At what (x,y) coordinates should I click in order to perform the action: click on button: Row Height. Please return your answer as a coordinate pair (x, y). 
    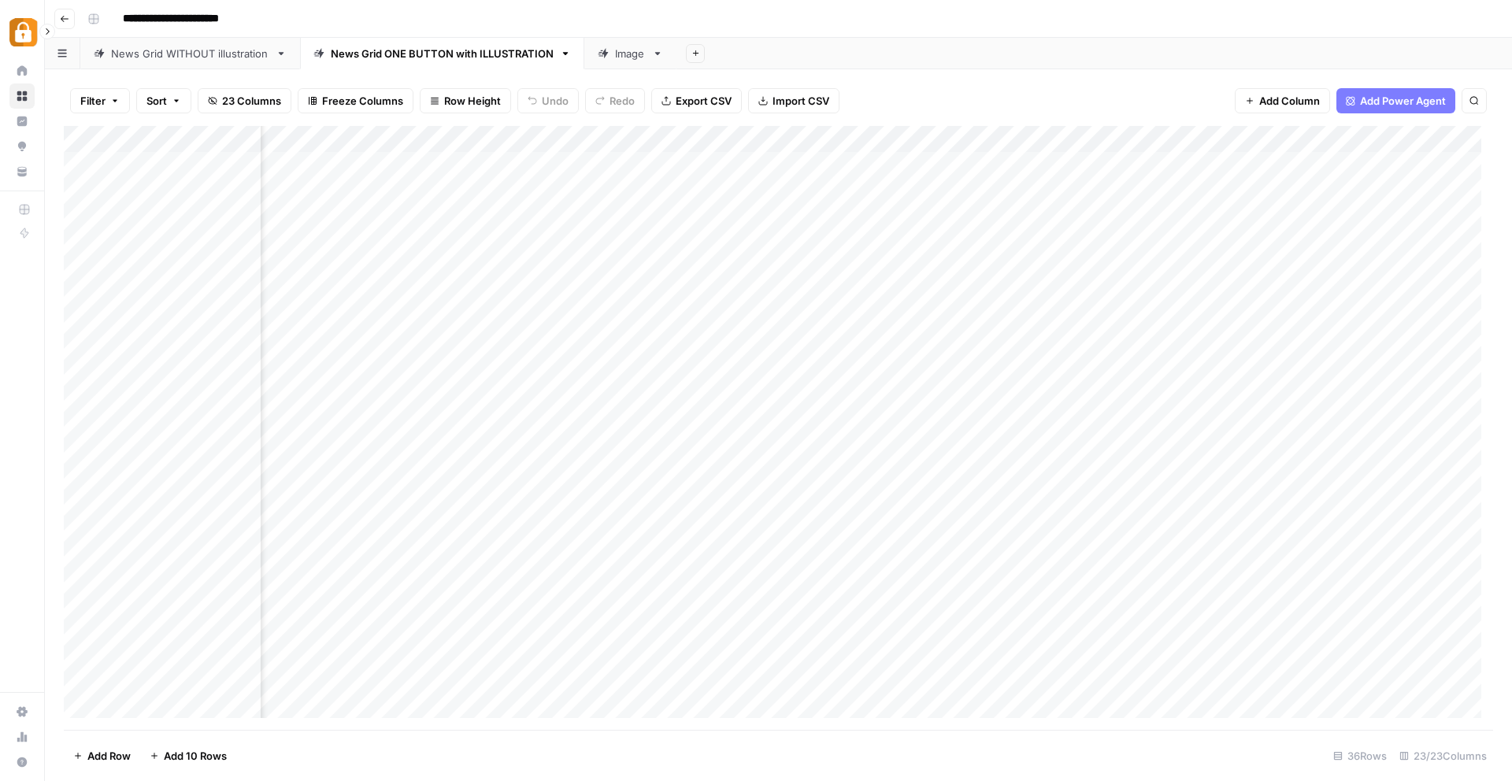
    Looking at the image, I should click on (465, 101).